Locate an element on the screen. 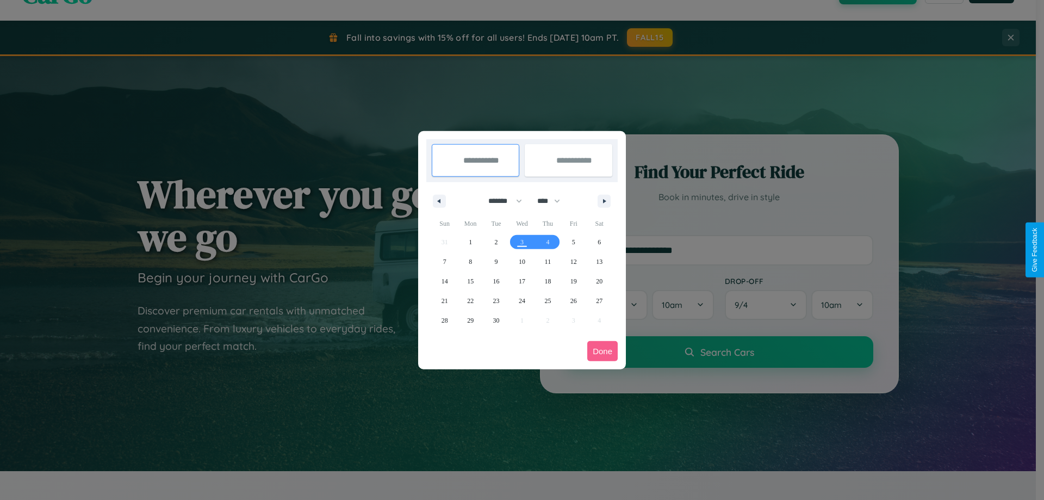  span: 25 is located at coordinates (548, 301).